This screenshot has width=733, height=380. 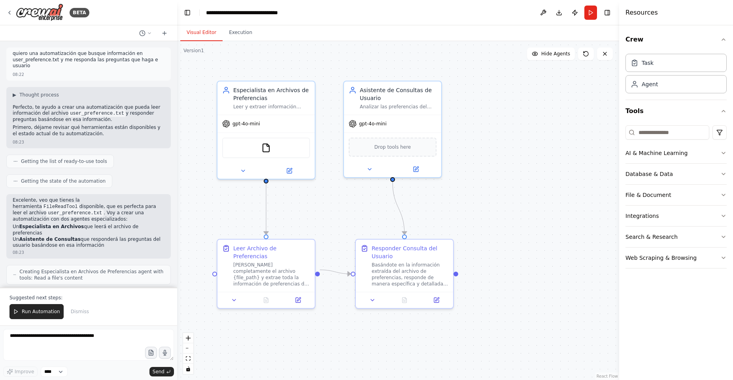 What do you see at coordinates (393, 129) in the screenshot?
I see `div: Asistente de Consultas de UsuarioAnalizar las preferencias del usuario extraídas del archivo y pr...` at bounding box center [393, 129].